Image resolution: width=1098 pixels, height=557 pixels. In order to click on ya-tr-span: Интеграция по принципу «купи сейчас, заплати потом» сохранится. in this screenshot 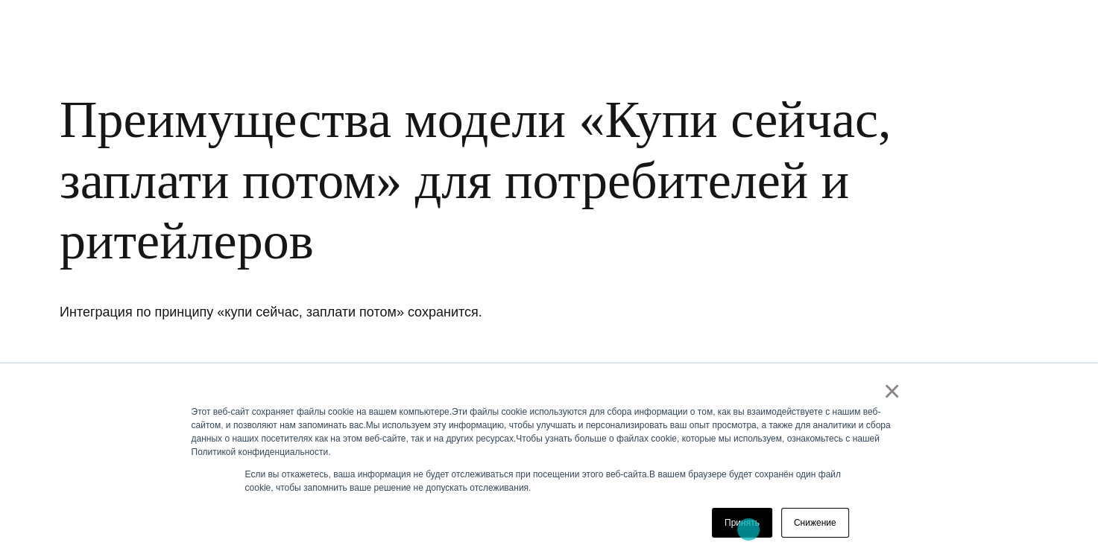, I will do `click(270, 312)`.